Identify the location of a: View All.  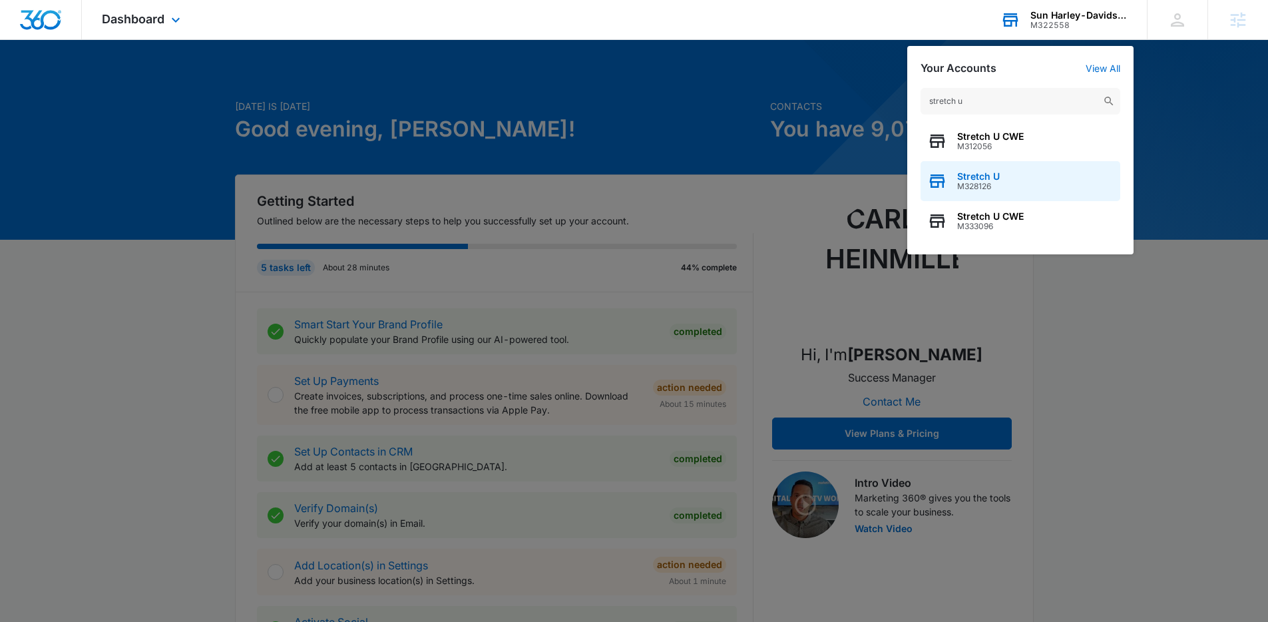
(1103, 68).